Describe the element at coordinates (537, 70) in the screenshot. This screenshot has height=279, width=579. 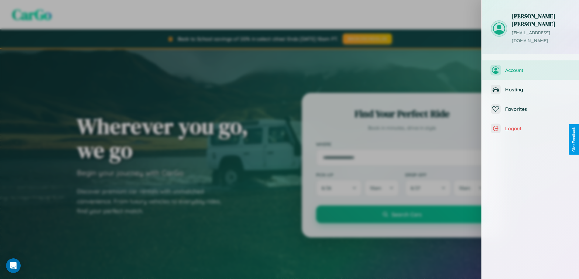
I see `span: Account` at that location.